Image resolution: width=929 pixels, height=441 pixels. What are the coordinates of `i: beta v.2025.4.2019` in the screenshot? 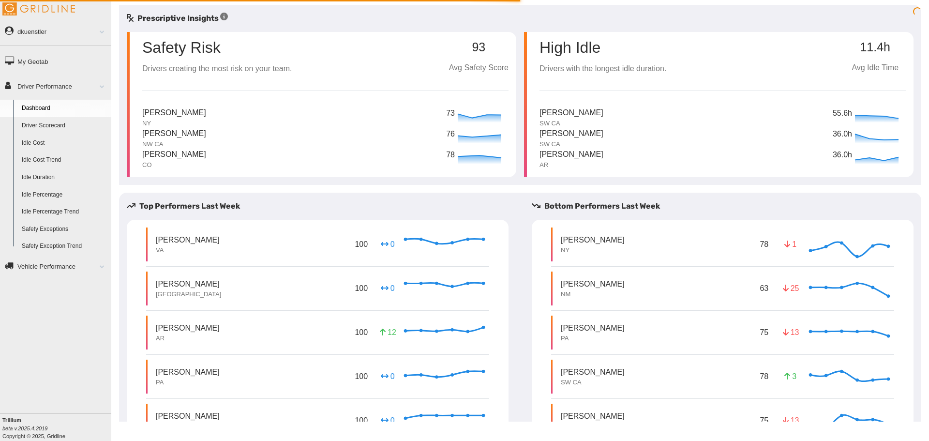 It's located at (25, 428).